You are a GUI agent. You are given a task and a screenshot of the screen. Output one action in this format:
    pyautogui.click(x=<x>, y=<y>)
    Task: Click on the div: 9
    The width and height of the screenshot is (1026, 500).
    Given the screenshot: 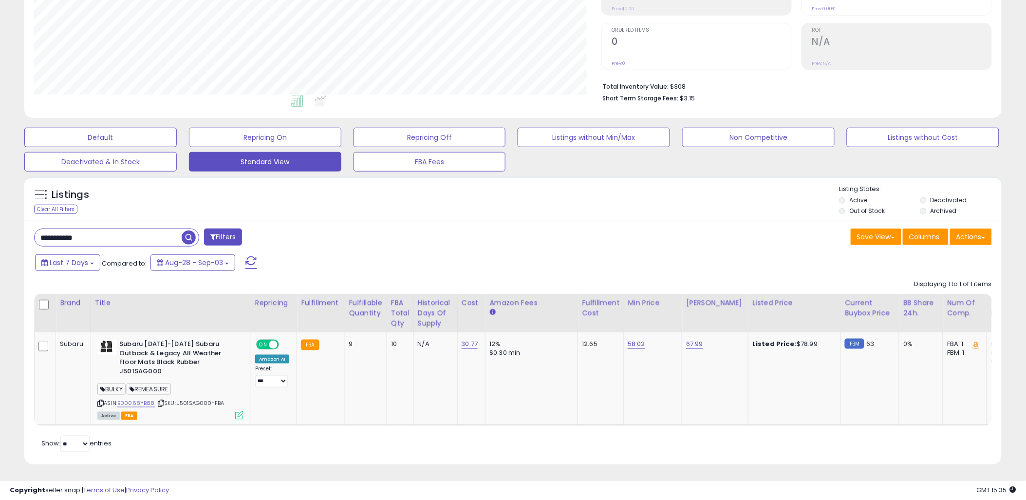 What is the action you would take?
    pyautogui.click(x=364, y=344)
    